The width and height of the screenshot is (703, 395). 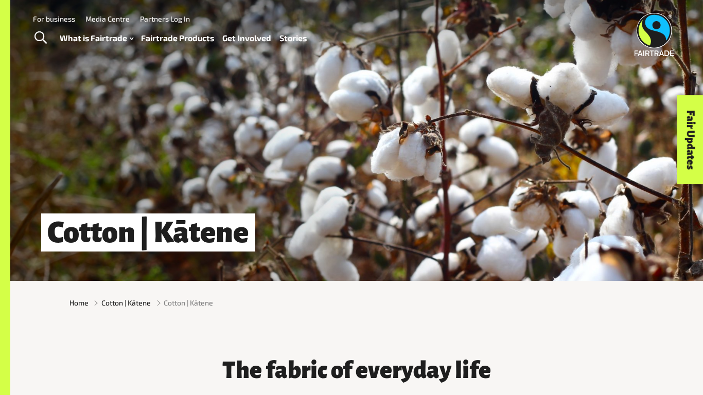 I want to click on a: Toggle Search, so click(x=40, y=38).